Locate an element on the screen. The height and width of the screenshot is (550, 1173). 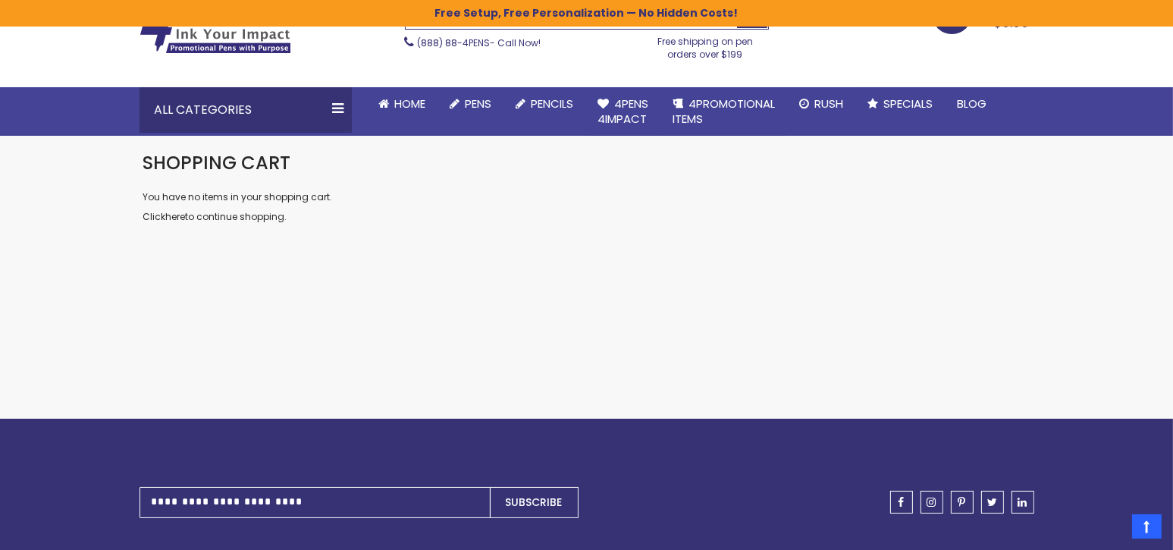
span: Specials is located at coordinates (909, 103).